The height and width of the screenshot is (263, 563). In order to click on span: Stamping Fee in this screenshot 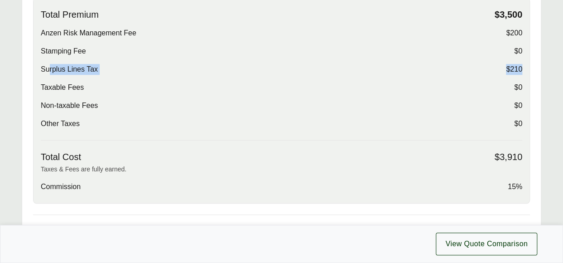, I will do `click(63, 51)`.